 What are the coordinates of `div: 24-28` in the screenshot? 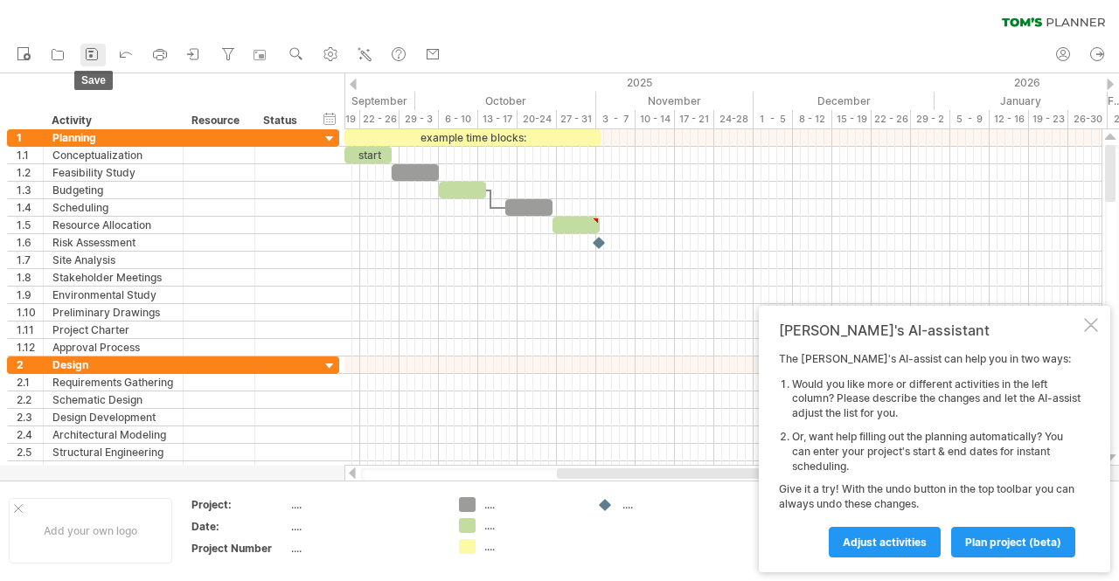 It's located at (734, 119).